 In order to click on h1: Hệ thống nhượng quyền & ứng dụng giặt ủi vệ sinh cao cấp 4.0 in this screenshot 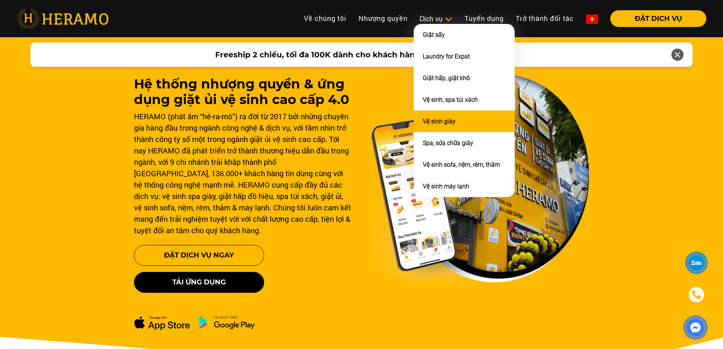, I will do `click(243, 92)`.